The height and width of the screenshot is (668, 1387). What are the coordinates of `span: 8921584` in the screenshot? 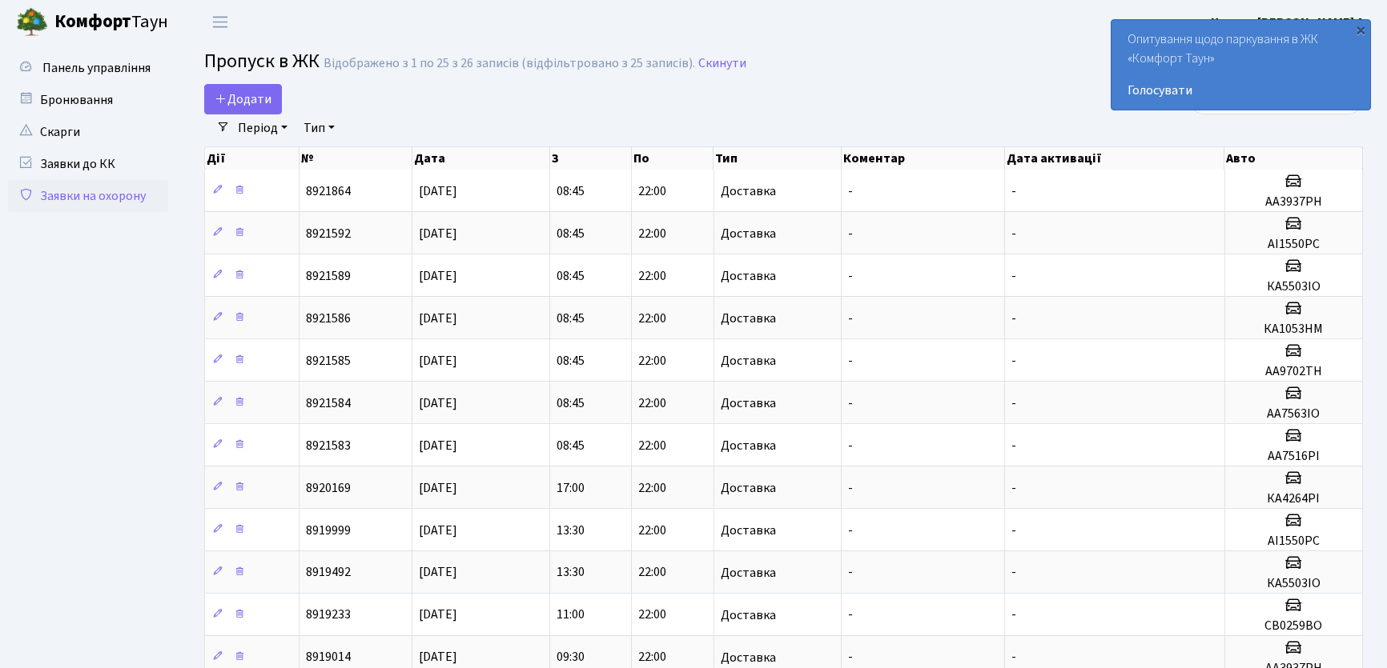 It's located at (328, 403).